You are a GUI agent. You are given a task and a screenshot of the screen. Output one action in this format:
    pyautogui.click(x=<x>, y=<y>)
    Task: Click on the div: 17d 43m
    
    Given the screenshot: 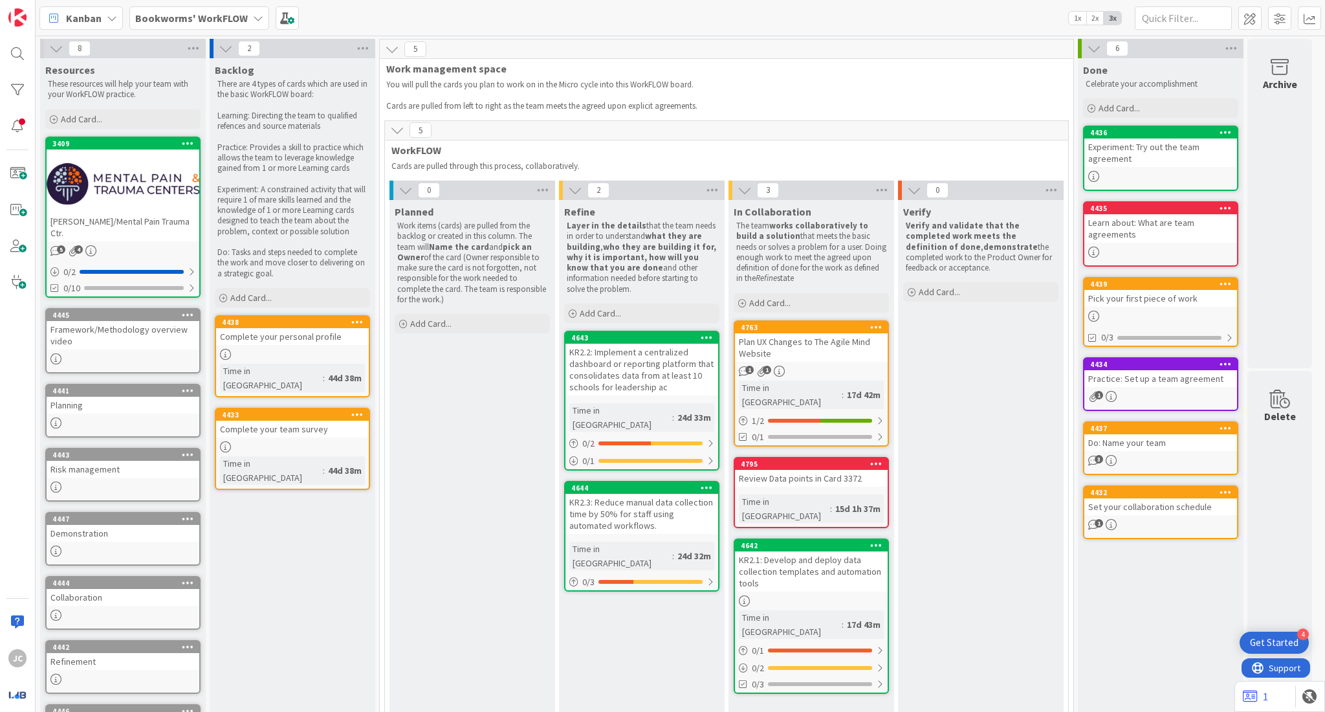 What is the action you would take?
    pyautogui.click(x=864, y=624)
    